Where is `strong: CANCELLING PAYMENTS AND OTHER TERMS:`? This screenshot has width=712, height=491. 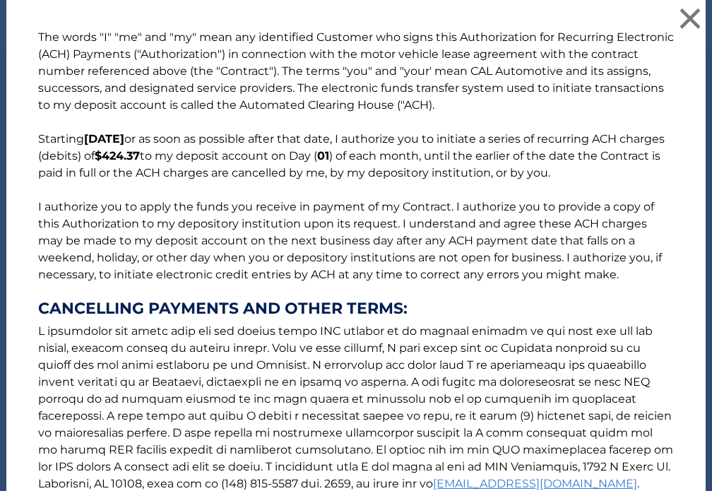 strong: CANCELLING PAYMENTS AND OTHER TERMS: is located at coordinates (356, 309).